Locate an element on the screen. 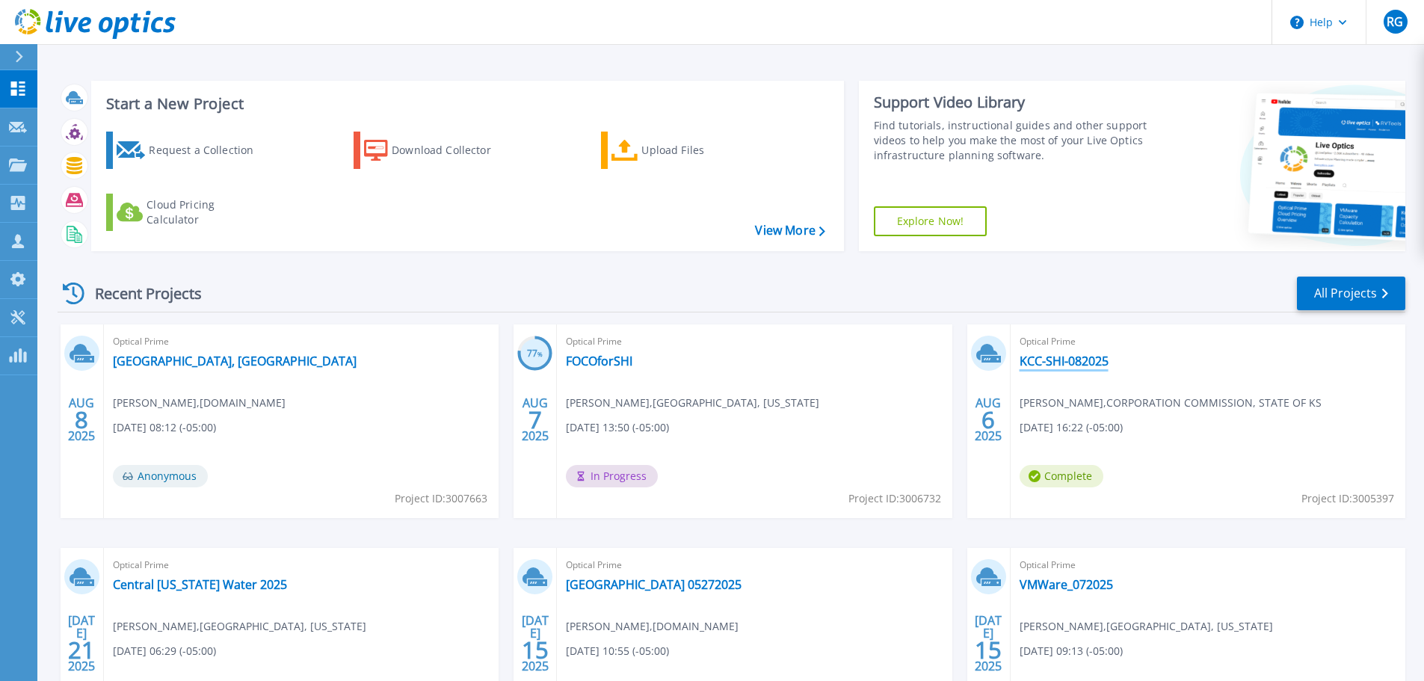  h3: 77 is located at coordinates (534, 353).